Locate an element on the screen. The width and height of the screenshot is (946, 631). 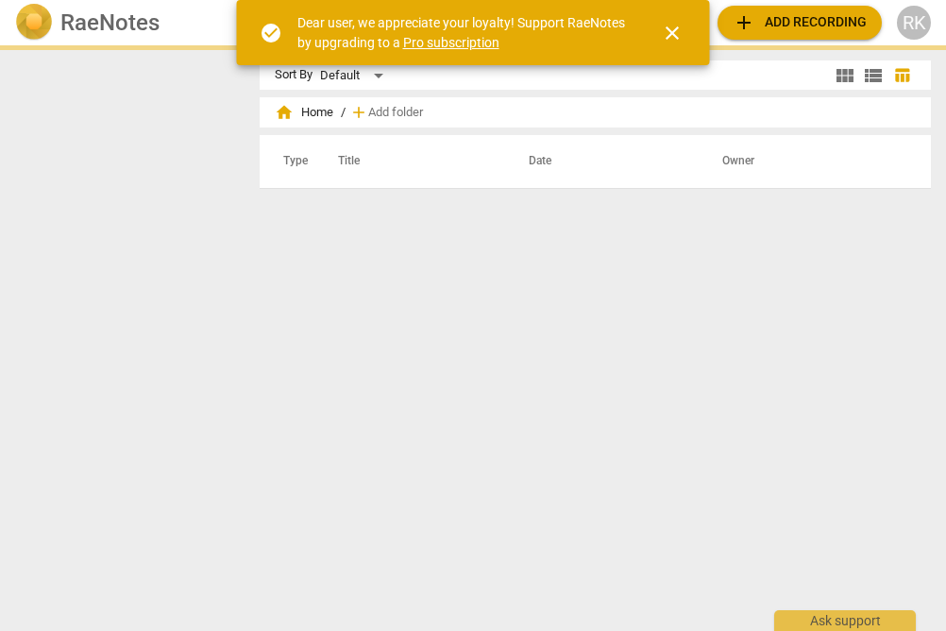
button: Upload is located at coordinates (800, 23).